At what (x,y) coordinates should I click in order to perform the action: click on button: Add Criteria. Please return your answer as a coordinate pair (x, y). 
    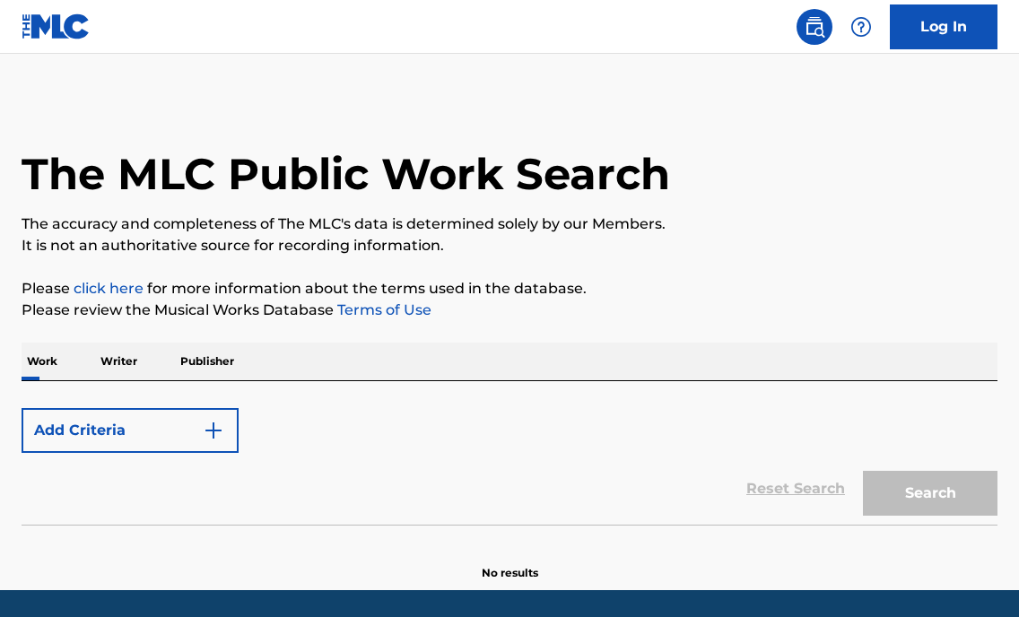
    Looking at the image, I should click on (130, 430).